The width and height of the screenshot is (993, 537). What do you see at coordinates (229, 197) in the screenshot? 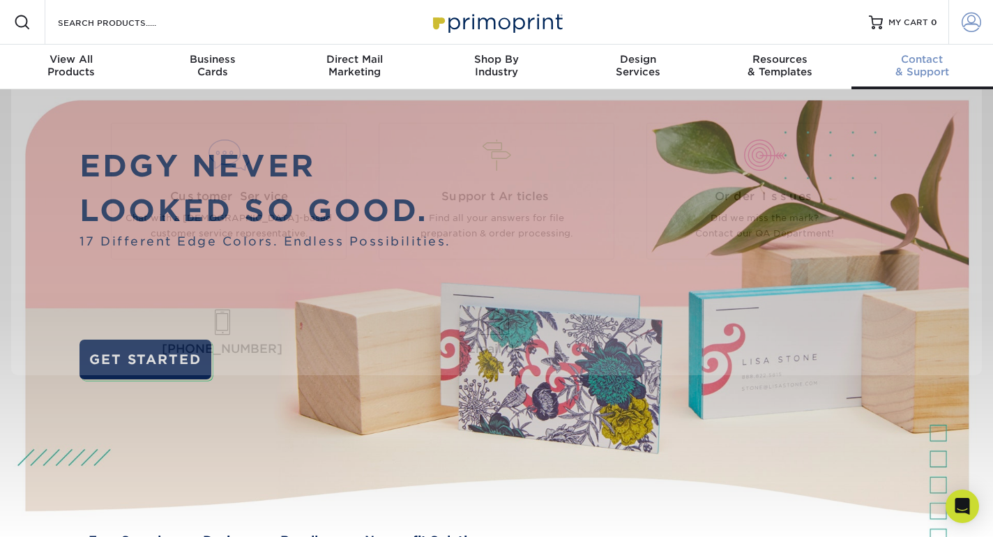
I see `span: Customer Service` at bounding box center [229, 197].